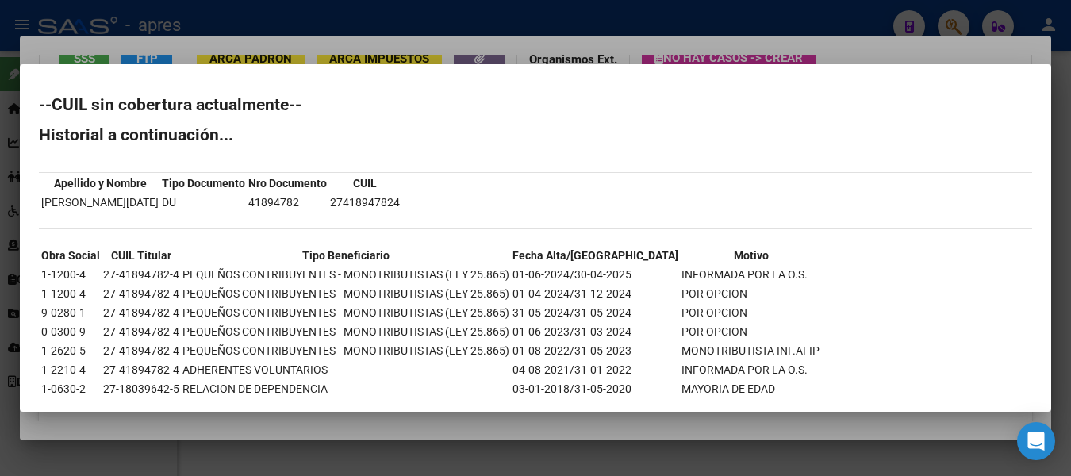 This screenshot has height=476, width=1071. Describe the element at coordinates (71, 255) in the screenshot. I see `th: Obra Social` at that location.